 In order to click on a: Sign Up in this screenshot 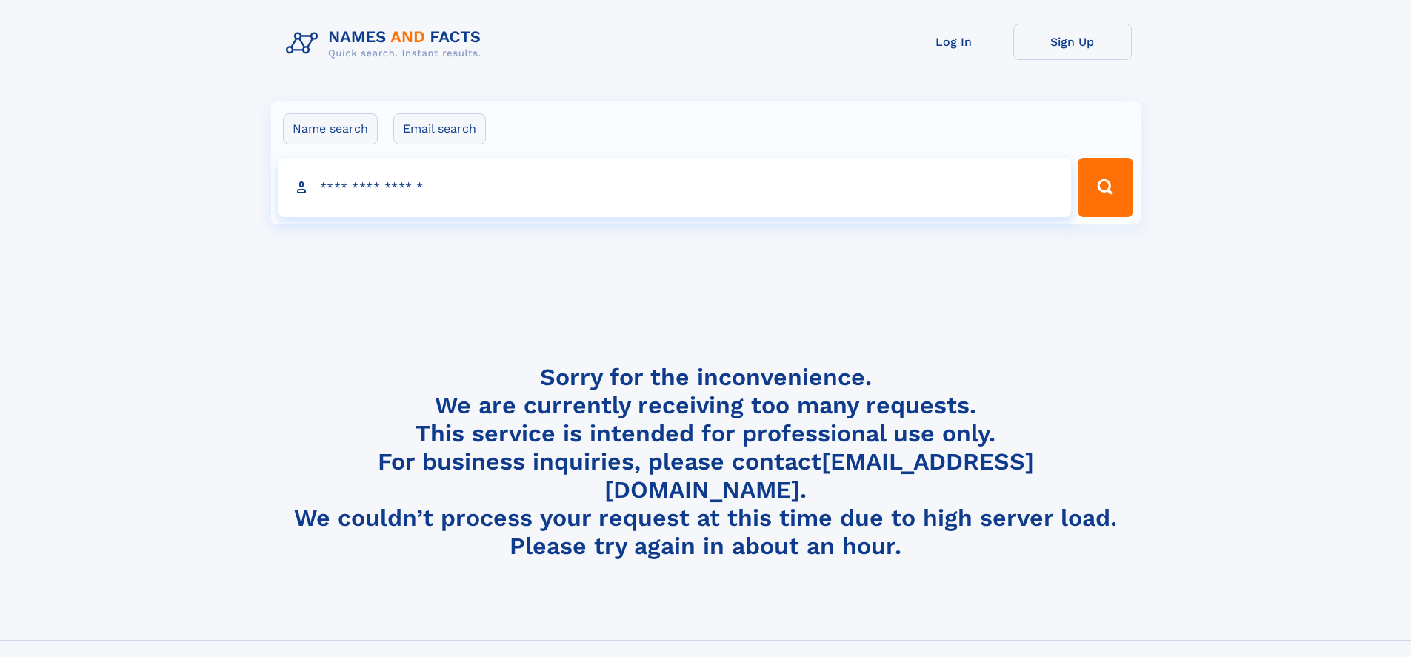, I will do `click(1072, 41)`.